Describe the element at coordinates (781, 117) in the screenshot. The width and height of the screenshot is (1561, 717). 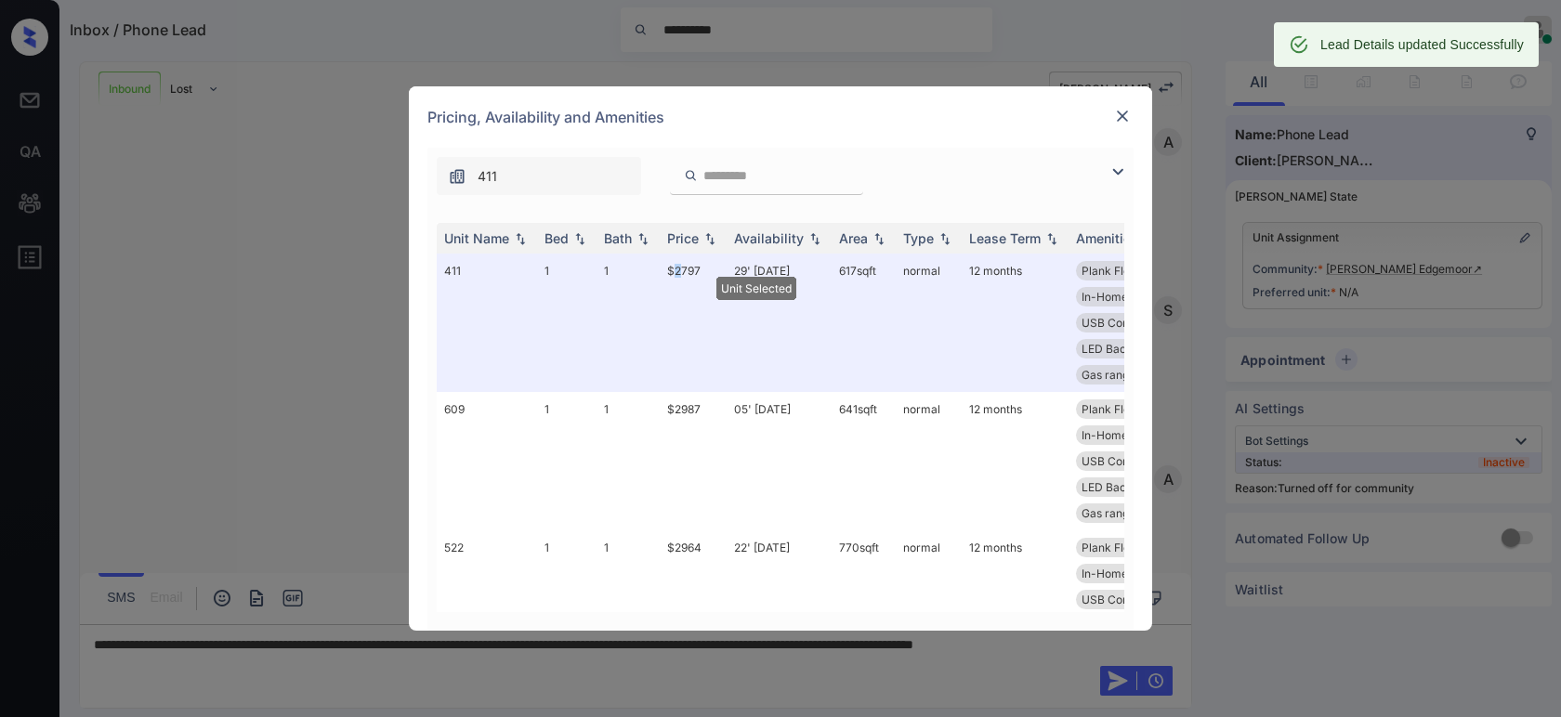
I see `div: Pricing, Availability and Amenities` at that location.